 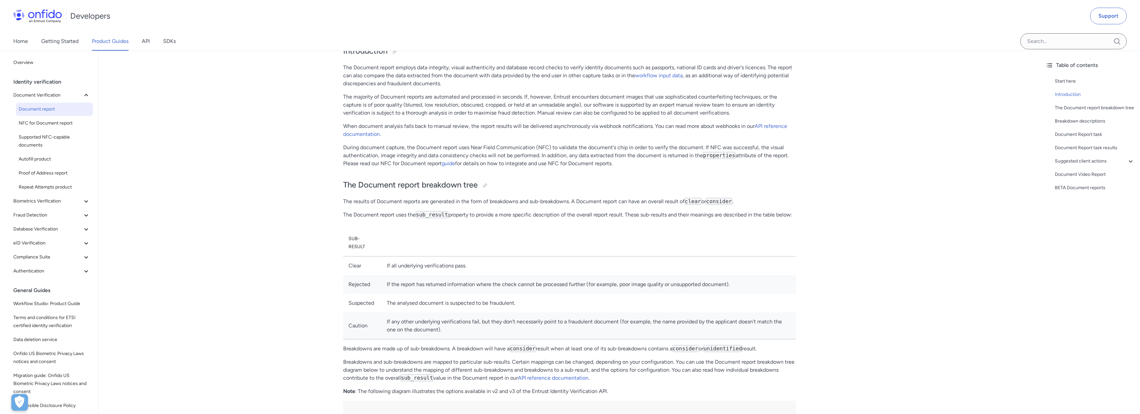 I want to click on span: Responsible Disclosure Policy, so click(x=52, y=405).